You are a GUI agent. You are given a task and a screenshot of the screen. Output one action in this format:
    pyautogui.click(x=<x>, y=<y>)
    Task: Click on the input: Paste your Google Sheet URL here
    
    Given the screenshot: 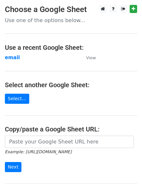 What is the action you would take?
    pyautogui.click(x=69, y=142)
    